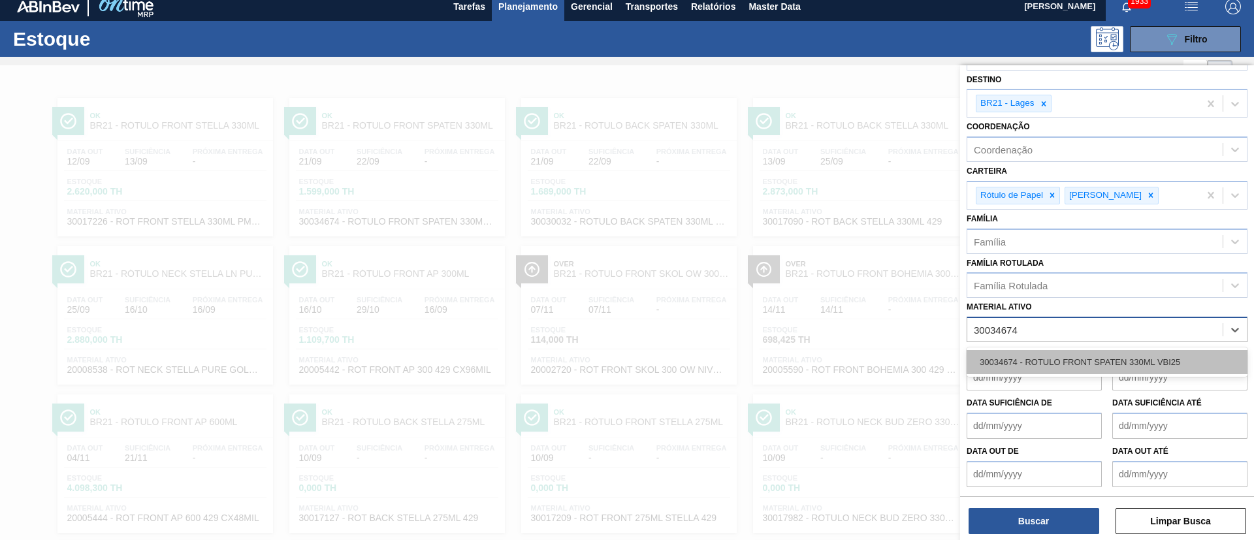 Image resolution: width=1254 pixels, height=540 pixels. I want to click on div: Família, so click(989, 241).